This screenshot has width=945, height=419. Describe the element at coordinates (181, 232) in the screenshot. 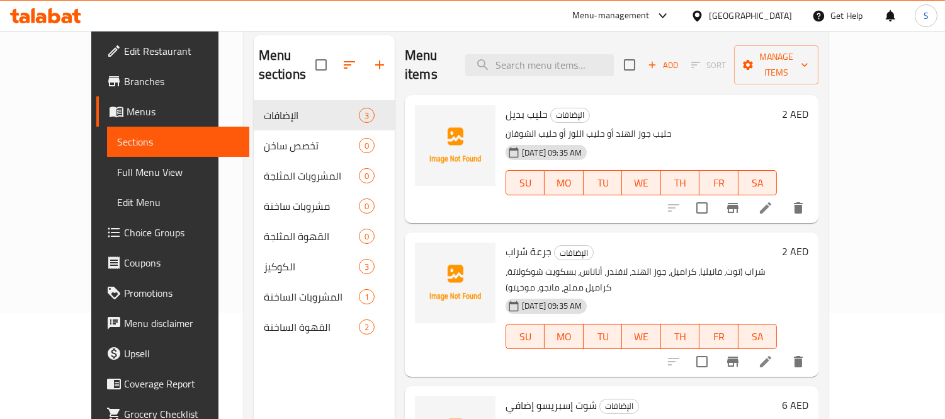

I see `span: Choice Groups` at that location.